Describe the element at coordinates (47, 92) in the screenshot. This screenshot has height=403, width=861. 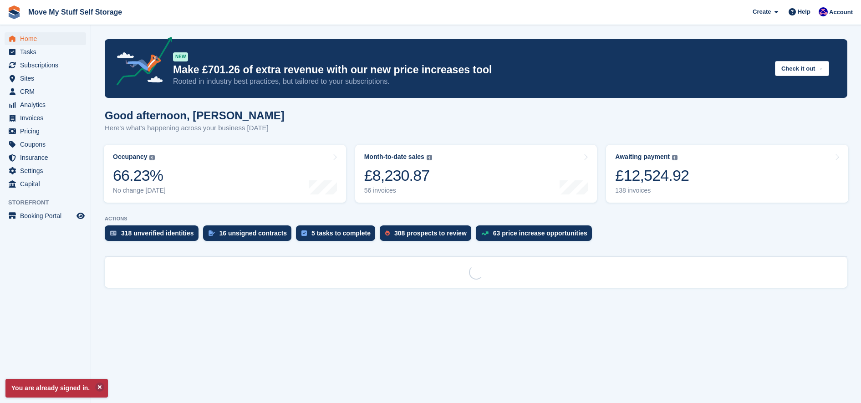
I see `span: CRM` at that location.